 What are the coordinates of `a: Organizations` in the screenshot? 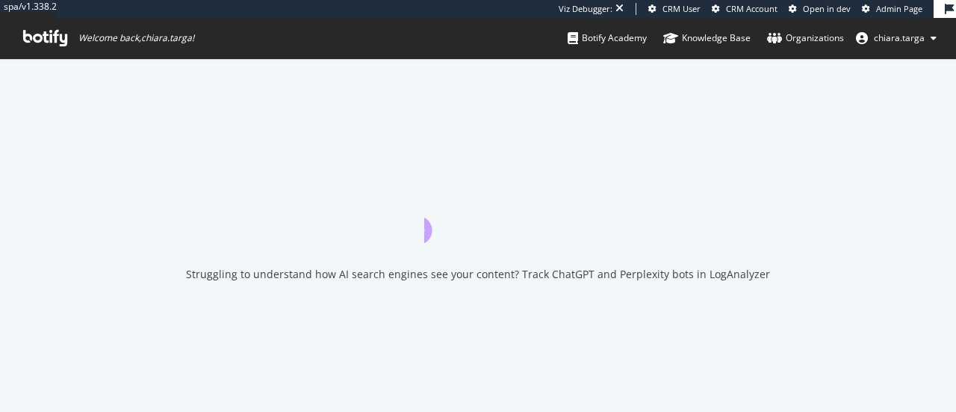 It's located at (805, 38).